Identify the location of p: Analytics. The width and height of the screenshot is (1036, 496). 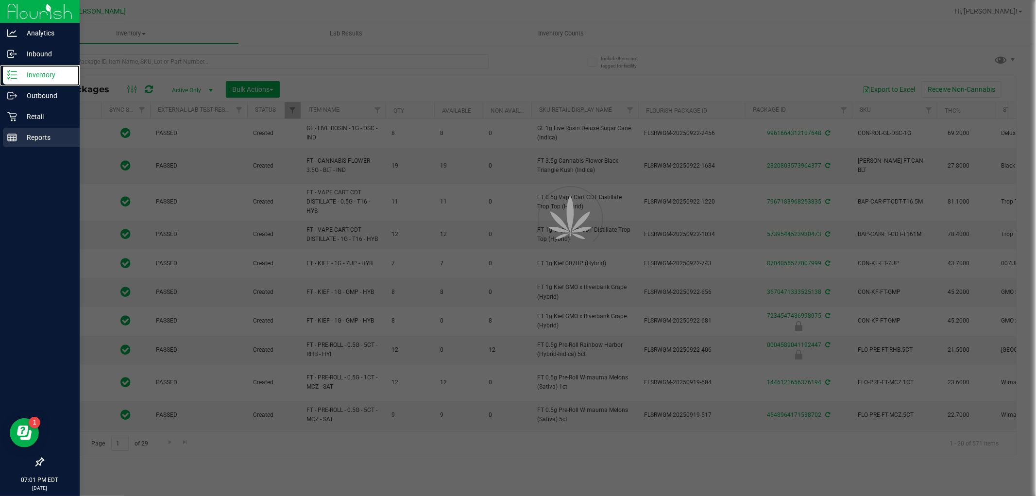
(46, 33).